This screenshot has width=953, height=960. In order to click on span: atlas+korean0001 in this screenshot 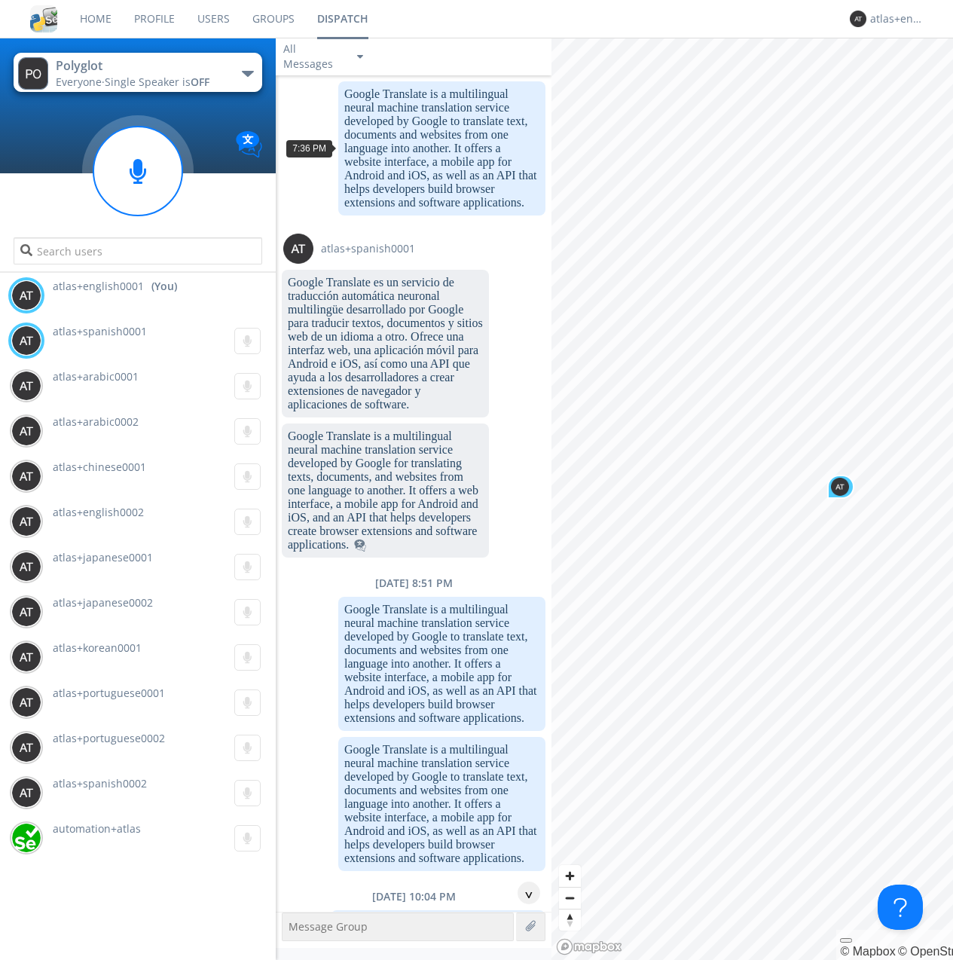, I will do `click(97, 647)`.